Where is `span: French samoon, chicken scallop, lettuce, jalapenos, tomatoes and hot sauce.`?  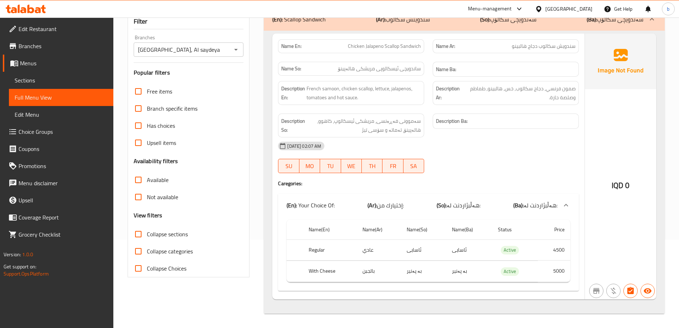 span: French samoon, chicken scallop, lettuce, jalapenos, tomatoes and hot sauce. is located at coordinates (364, 93).